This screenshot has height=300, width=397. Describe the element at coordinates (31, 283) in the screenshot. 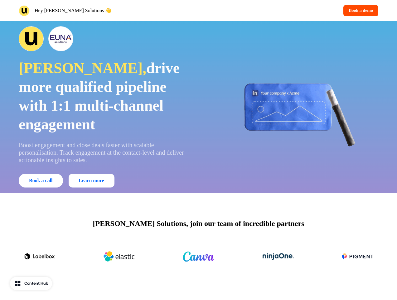

I see `button: Content Hub` at that location.